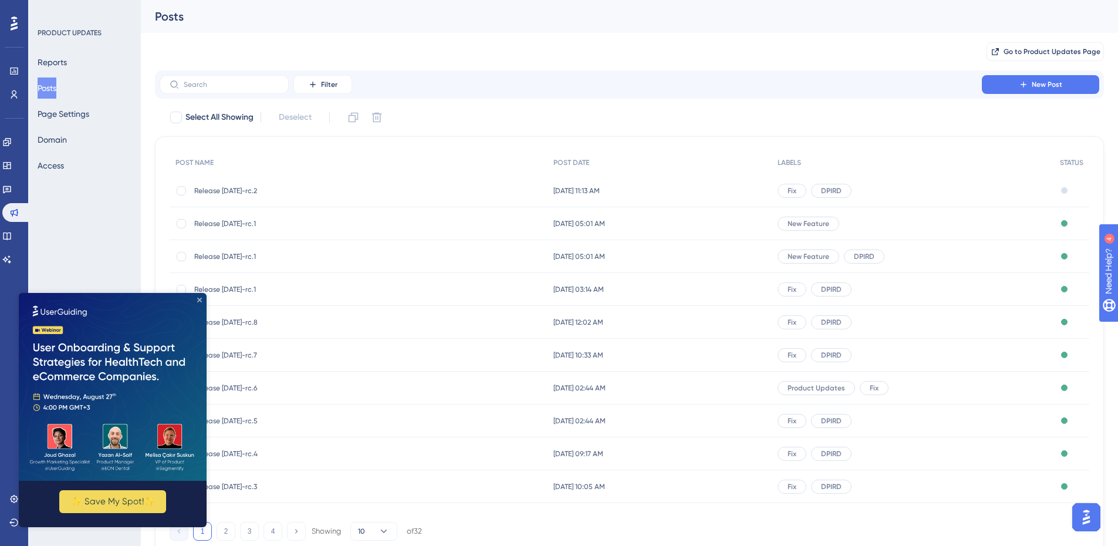  What do you see at coordinates (69, 33) in the screenshot?
I see `div: PRODUCT UPDATES` at bounding box center [69, 33].